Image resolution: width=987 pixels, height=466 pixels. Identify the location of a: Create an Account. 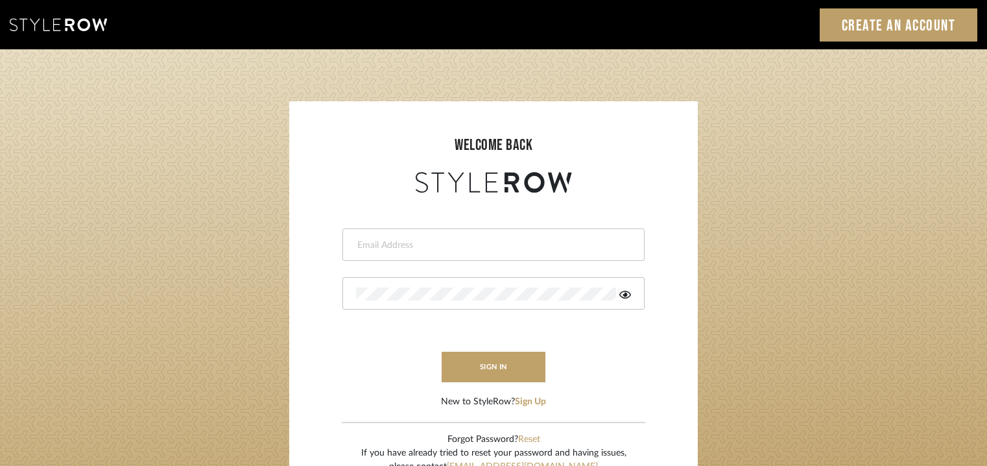
(899, 25).